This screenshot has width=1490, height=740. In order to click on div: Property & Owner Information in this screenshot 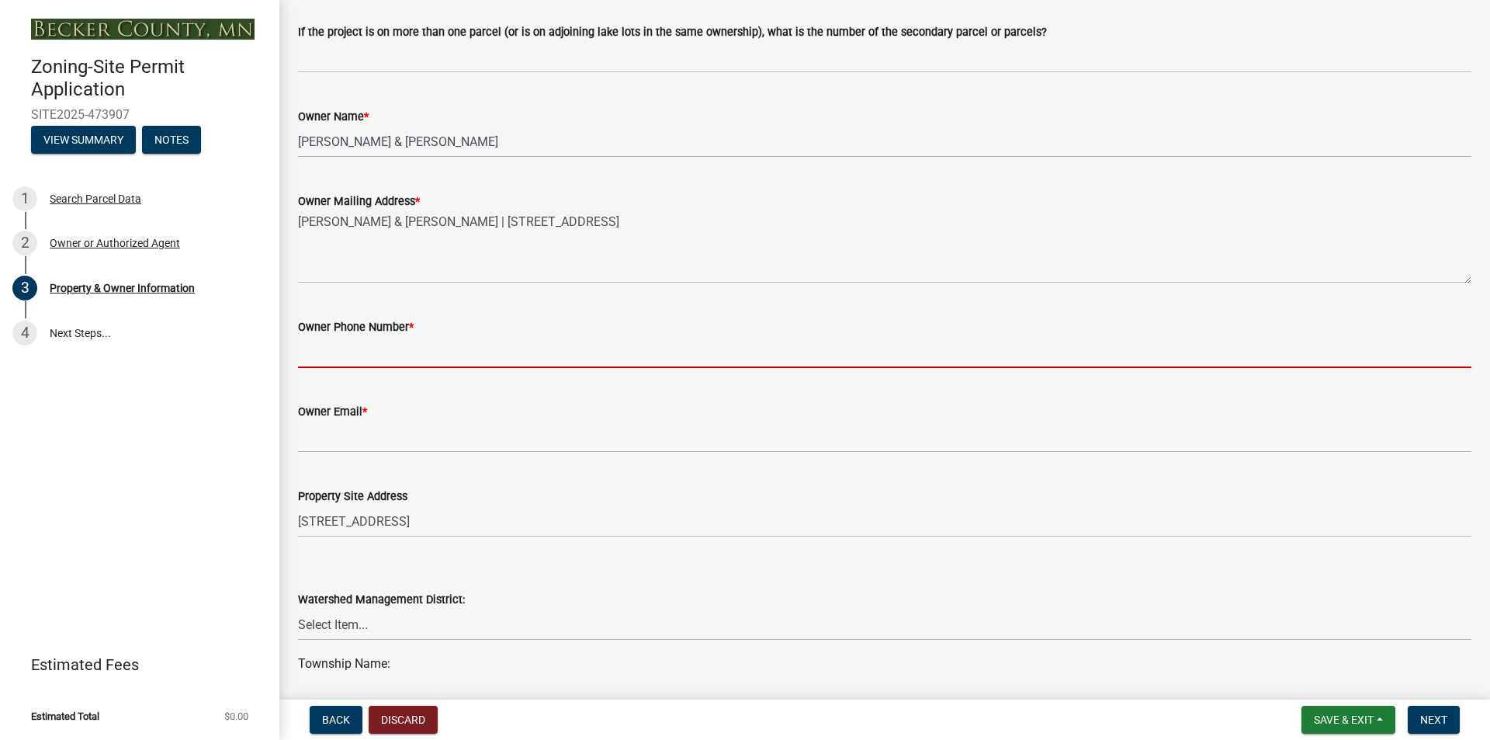, I will do `click(122, 288)`.